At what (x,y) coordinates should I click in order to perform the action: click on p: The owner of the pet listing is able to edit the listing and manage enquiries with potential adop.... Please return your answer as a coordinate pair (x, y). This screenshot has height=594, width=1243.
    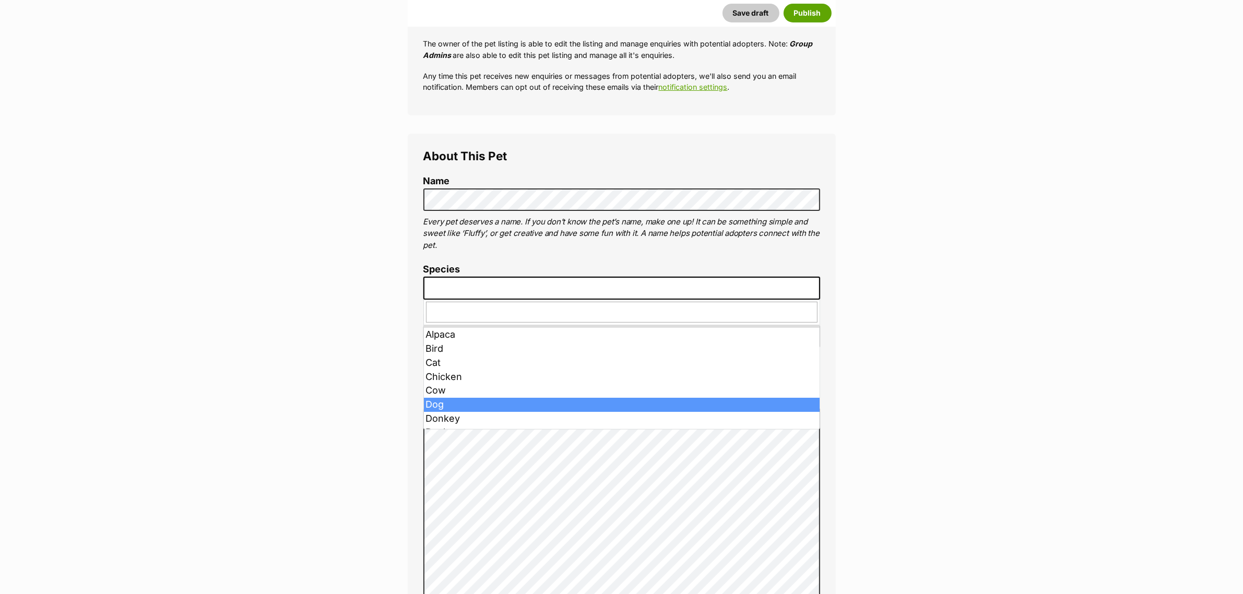
    Looking at the image, I should click on (622, 49).